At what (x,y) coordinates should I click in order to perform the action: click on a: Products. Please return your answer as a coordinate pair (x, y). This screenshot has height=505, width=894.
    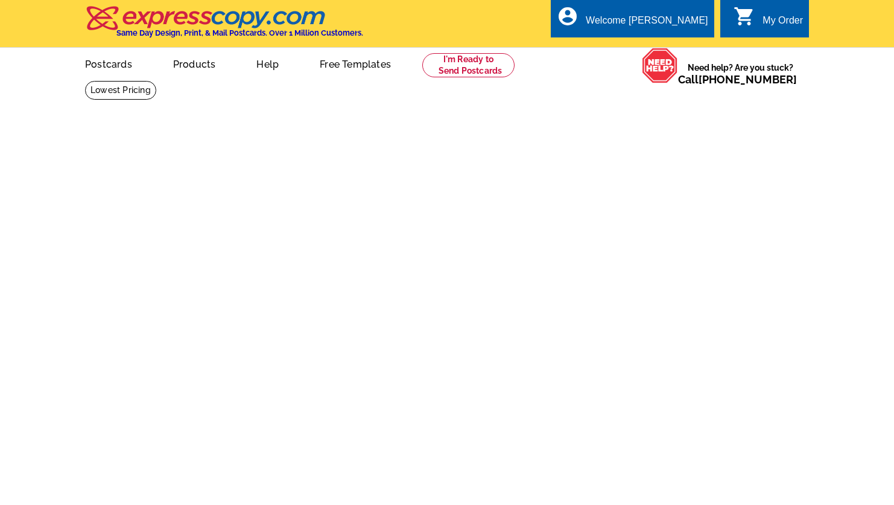
    Looking at the image, I should click on (194, 63).